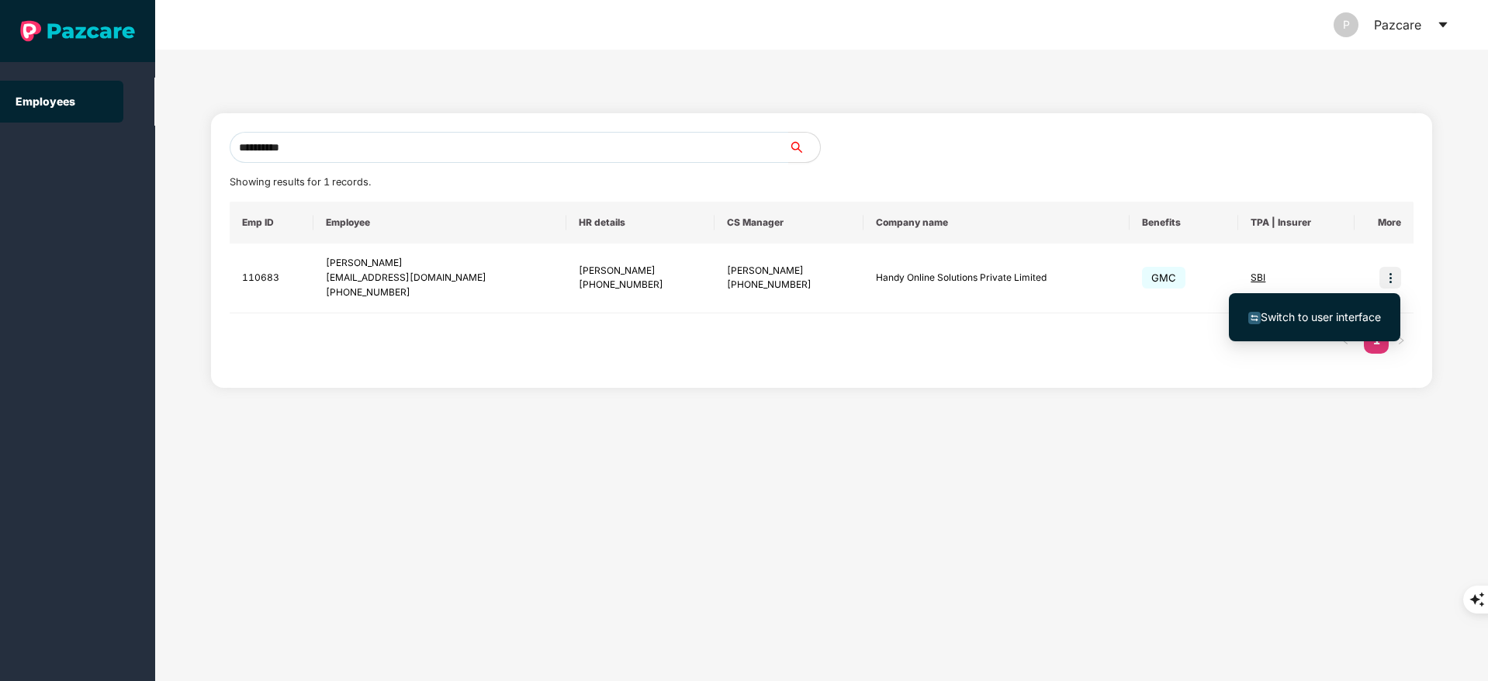 The image size is (1488, 681). Describe the element at coordinates (789, 223) in the screenshot. I see `th: CS Manager` at that location.